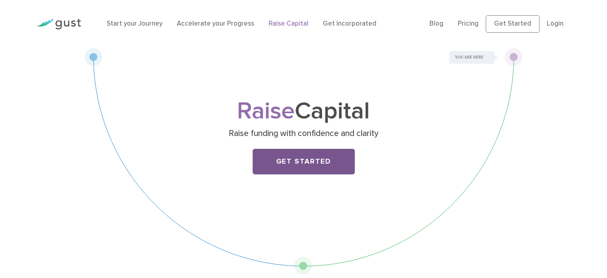  I want to click on a: Blog, so click(436, 24).